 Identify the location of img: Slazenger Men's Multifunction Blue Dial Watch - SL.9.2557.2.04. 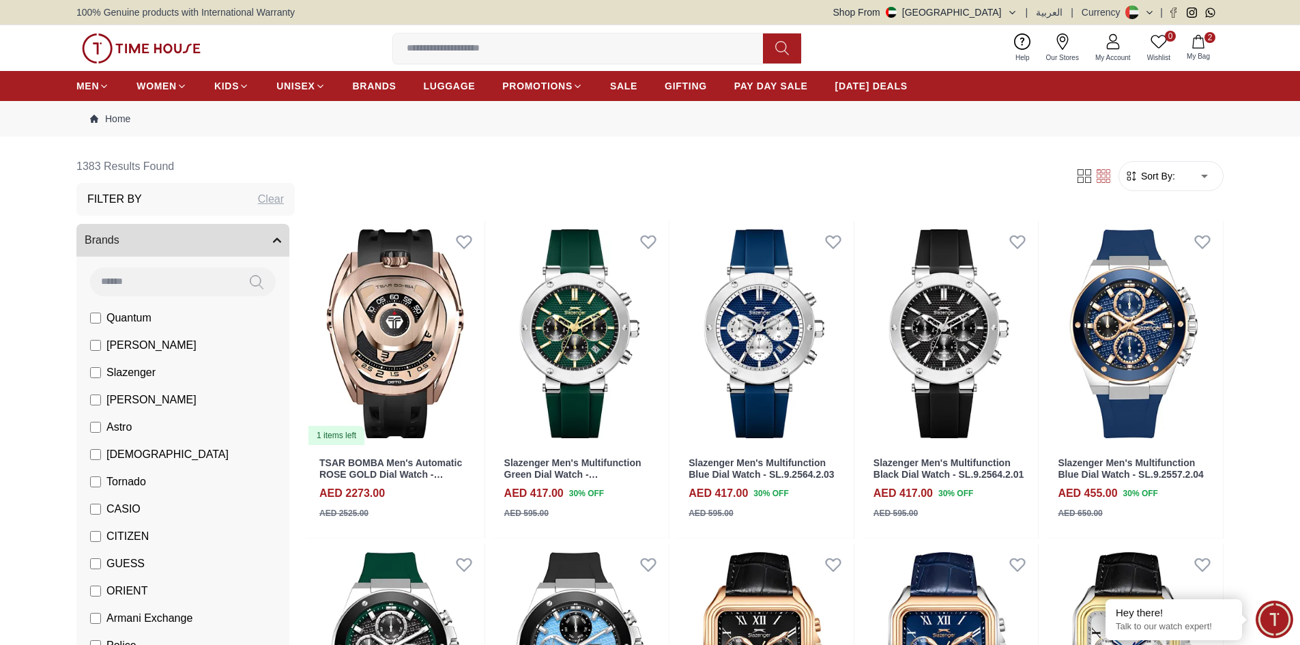
(1134, 334).